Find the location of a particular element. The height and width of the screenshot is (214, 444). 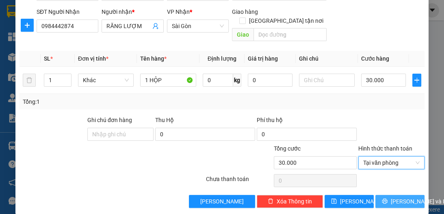

div: SĐT Người Nhận is located at coordinates (67, 12).